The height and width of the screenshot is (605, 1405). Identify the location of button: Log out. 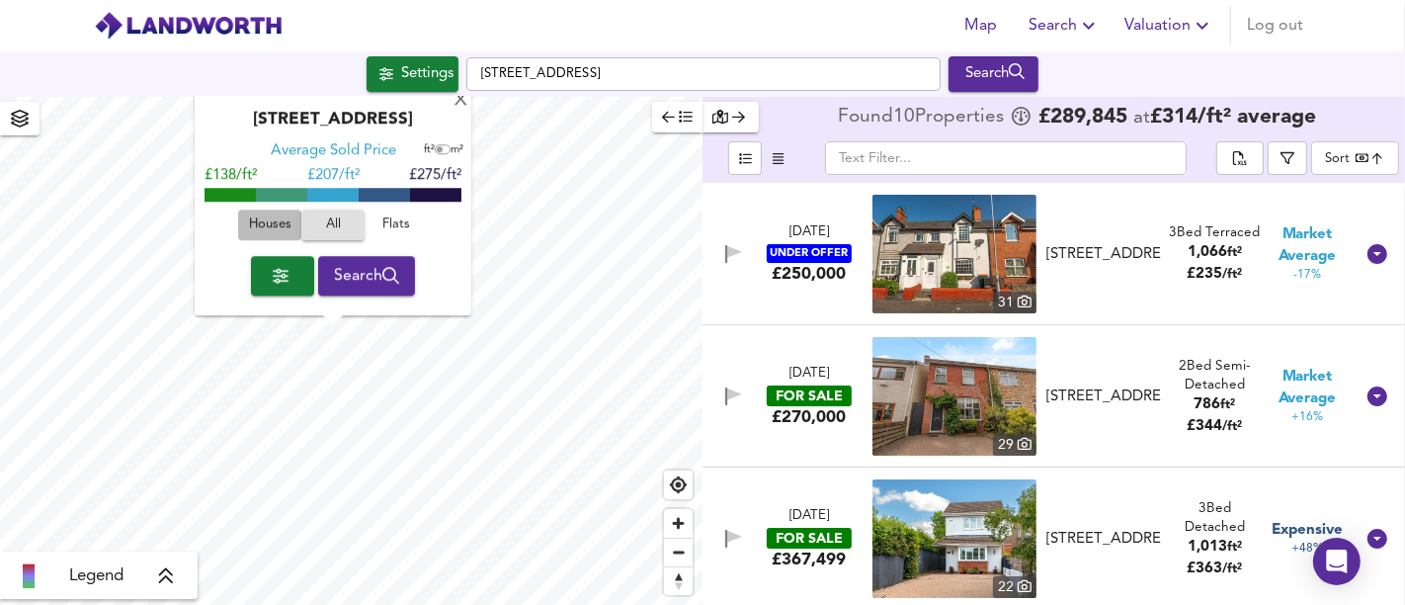
(1275, 26).